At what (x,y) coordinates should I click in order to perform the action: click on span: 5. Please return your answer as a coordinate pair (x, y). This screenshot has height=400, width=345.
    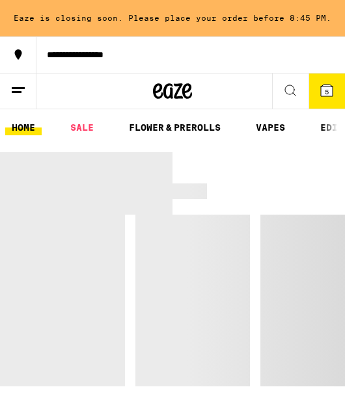
    Looking at the image, I should click on (327, 92).